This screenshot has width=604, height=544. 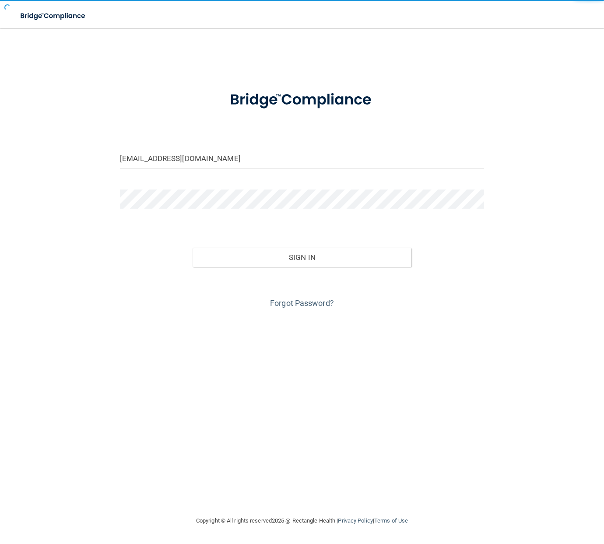 I want to click on a: Forgot Password?, so click(x=302, y=303).